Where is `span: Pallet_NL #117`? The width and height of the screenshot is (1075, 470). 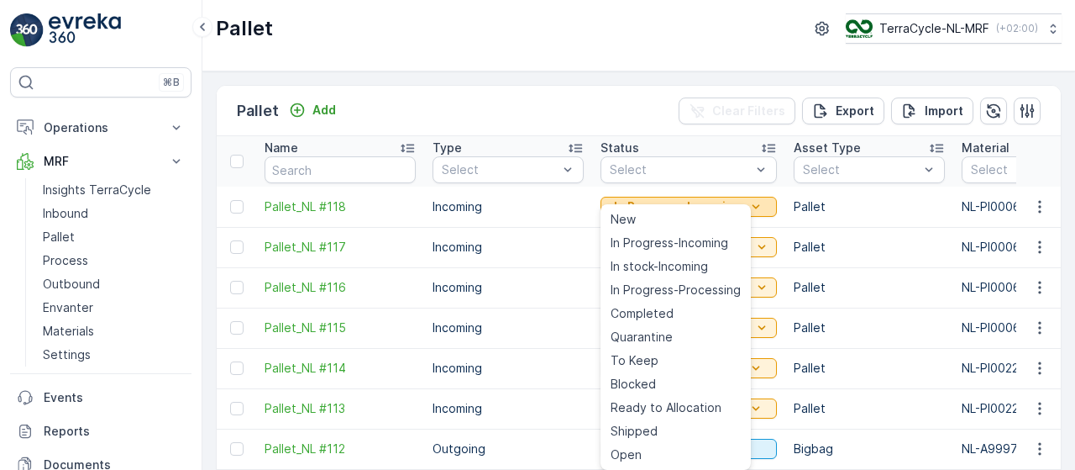 span: Pallet_NL #117 is located at coordinates (340, 247).